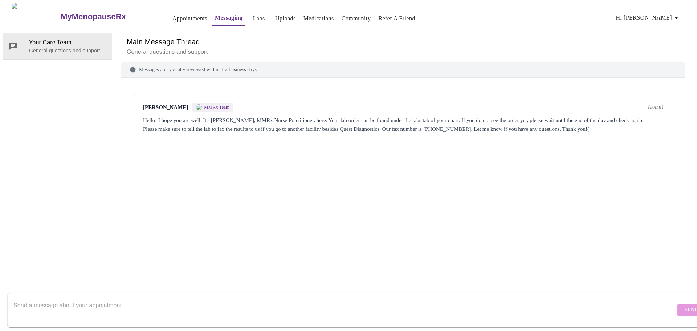 The image size is (697, 331). I want to click on a: Medications, so click(319, 19).